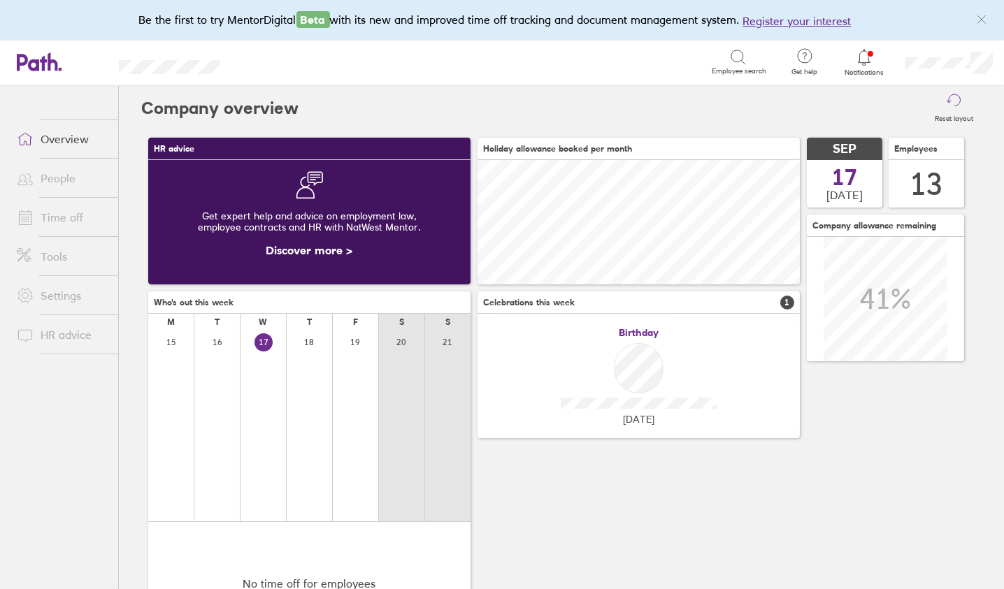 The image size is (1004, 589). Describe the element at coordinates (954, 108) in the screenshot. I see `button: Reset layout` at that location.